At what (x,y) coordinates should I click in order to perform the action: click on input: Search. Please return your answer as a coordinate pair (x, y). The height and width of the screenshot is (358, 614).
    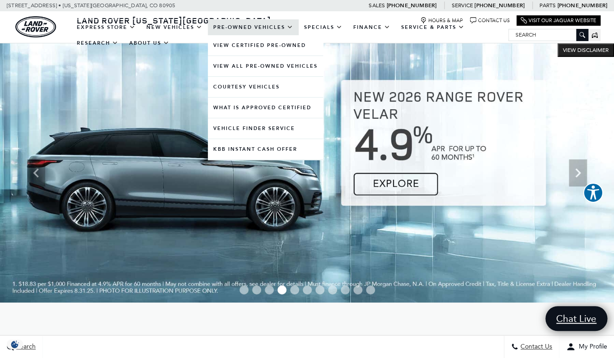
    Looking at the image, I should click on (548, 35).